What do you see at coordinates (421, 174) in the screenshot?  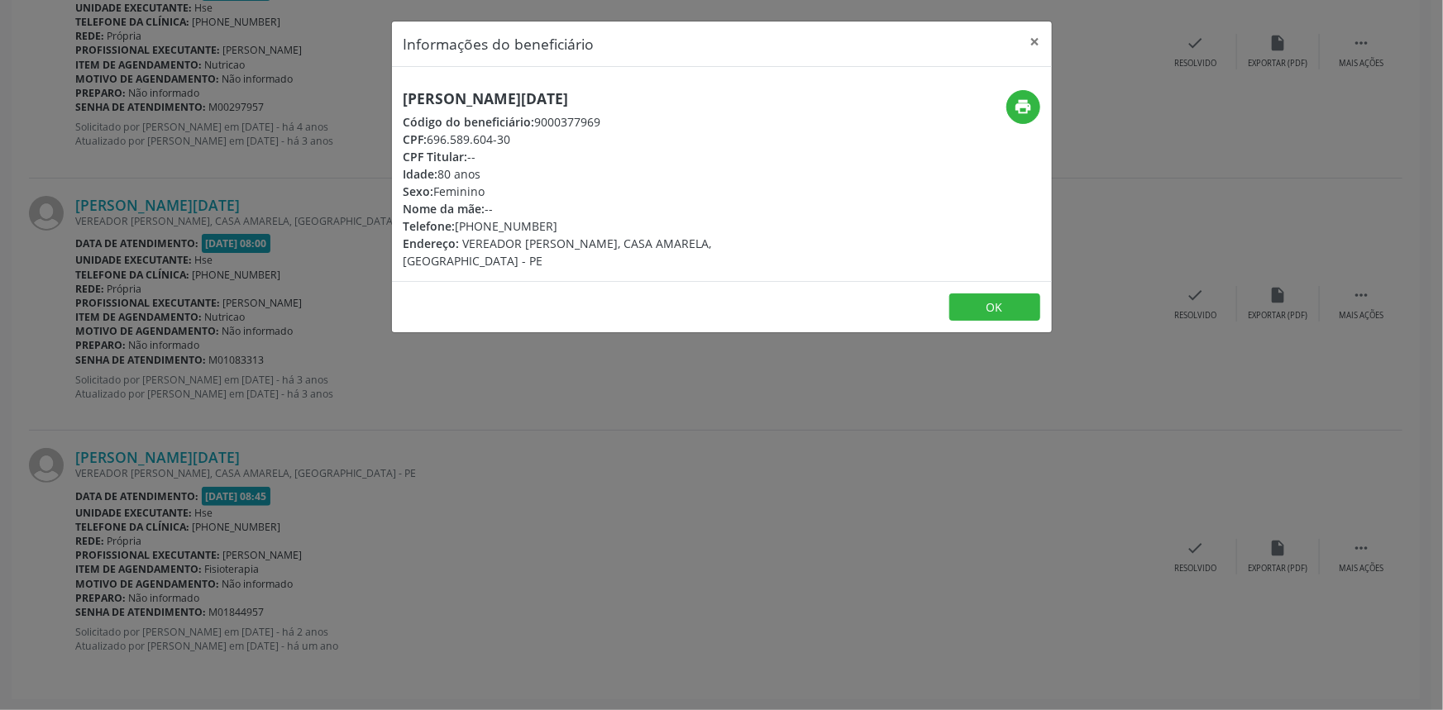 I see `span: Idade:` at bounding box center [421, 174].